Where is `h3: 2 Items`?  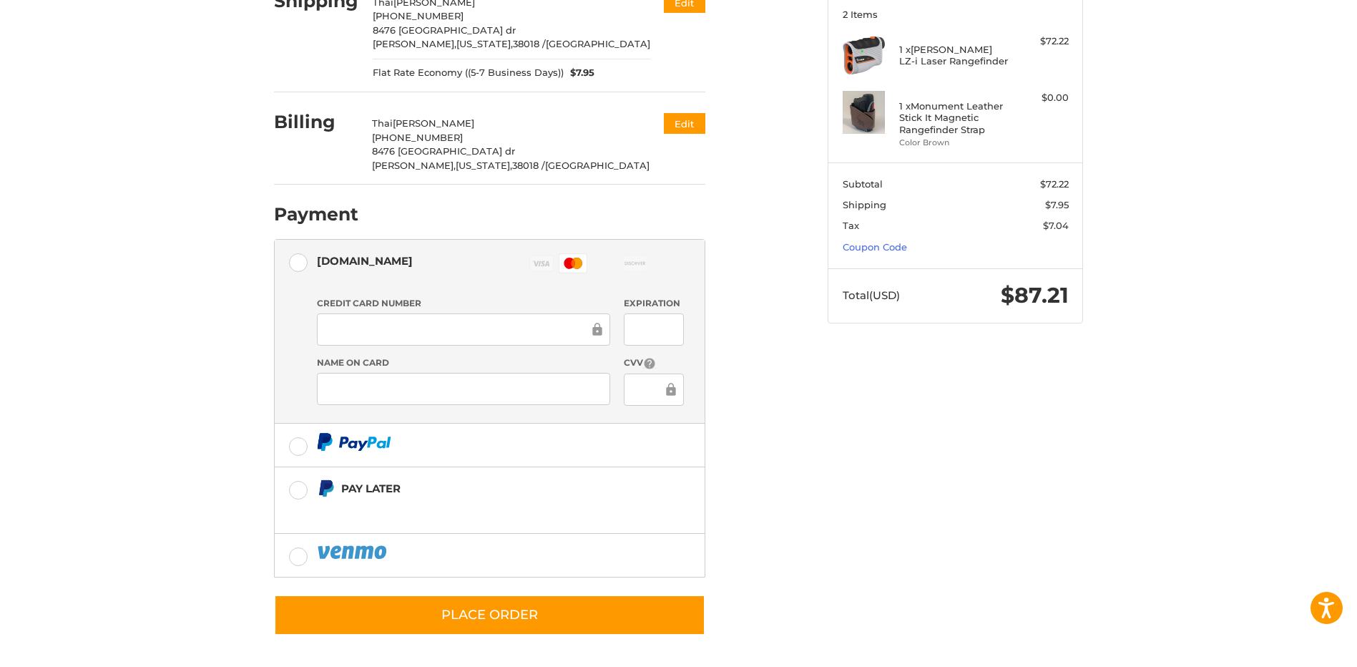 h3: 2 Items is located at coordinates (956, 14).